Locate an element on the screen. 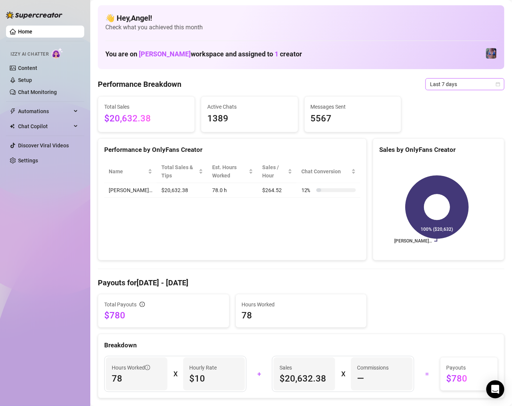 The height and width of the screenshot is (406, 512). div: Sales by OnlyFans Creator is located at coordinates (439, 150).